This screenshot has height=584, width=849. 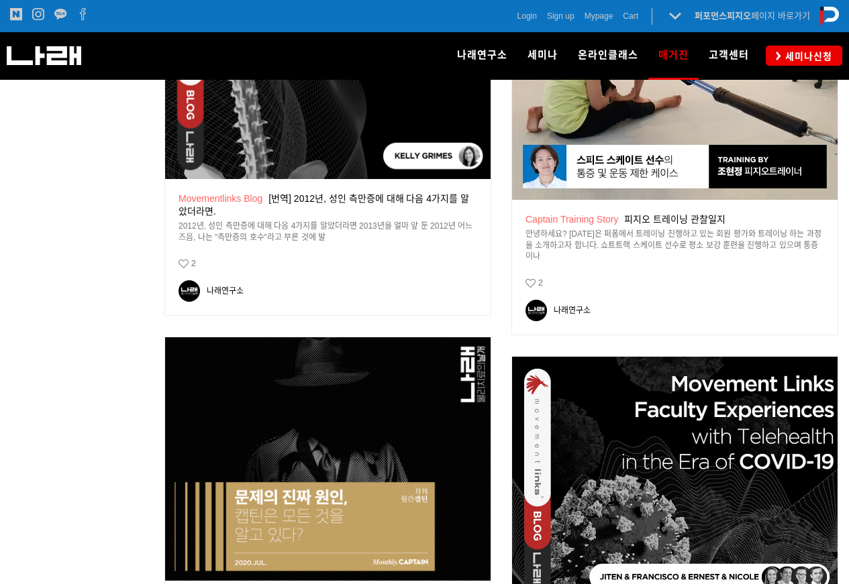 What do you see at coordinates (574, 219) in the screenshot?
I see `a: Captain Training Story` at bounding box center [574, 219].